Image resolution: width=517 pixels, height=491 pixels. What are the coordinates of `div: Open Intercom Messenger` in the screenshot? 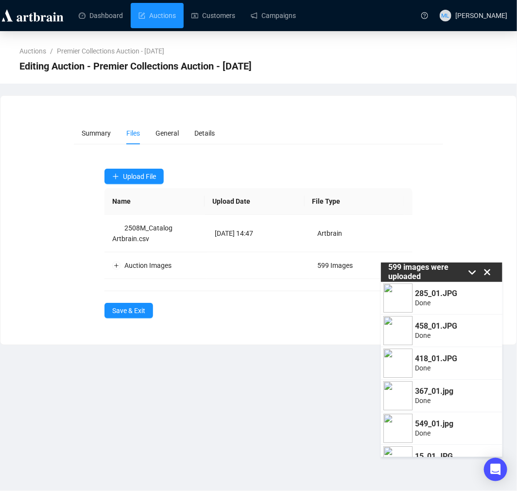 It's located at (496, 469).